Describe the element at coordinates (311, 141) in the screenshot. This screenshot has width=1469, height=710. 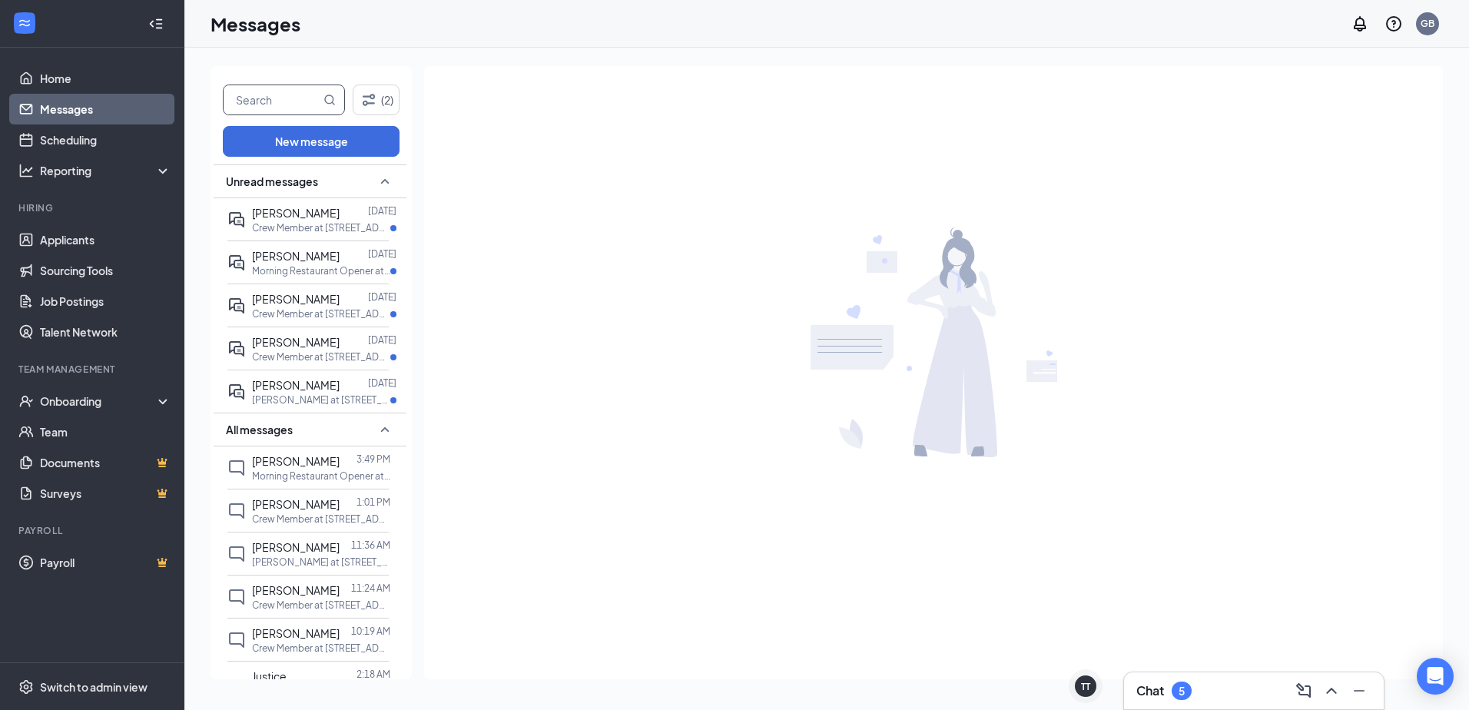
I see `button: New message` at that location.